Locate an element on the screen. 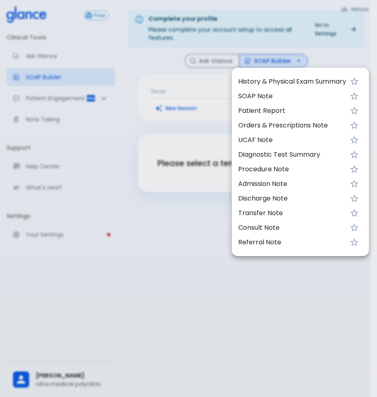 The height and width of the screenshot is (397, 377). span: Diagnostic Test Summary is located at coordinates (292, 155).